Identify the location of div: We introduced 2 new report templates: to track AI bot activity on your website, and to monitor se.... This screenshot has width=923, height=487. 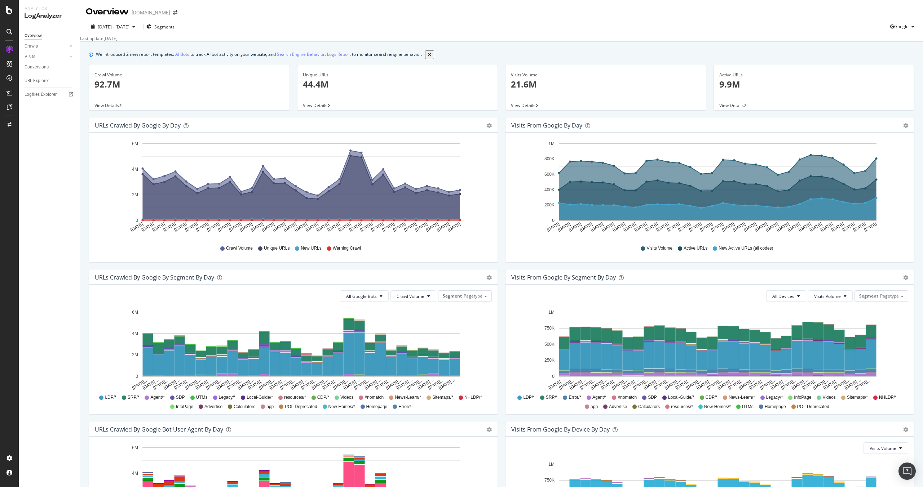
(259, 55).